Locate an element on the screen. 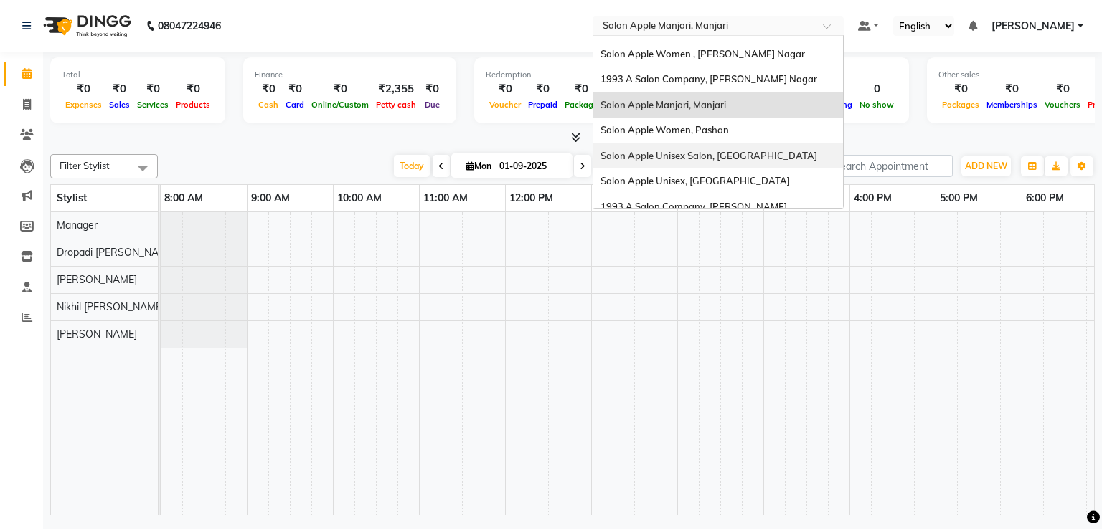 This screenshot has width=1102, height=529. span: Services is located at coordinates (153, 105).